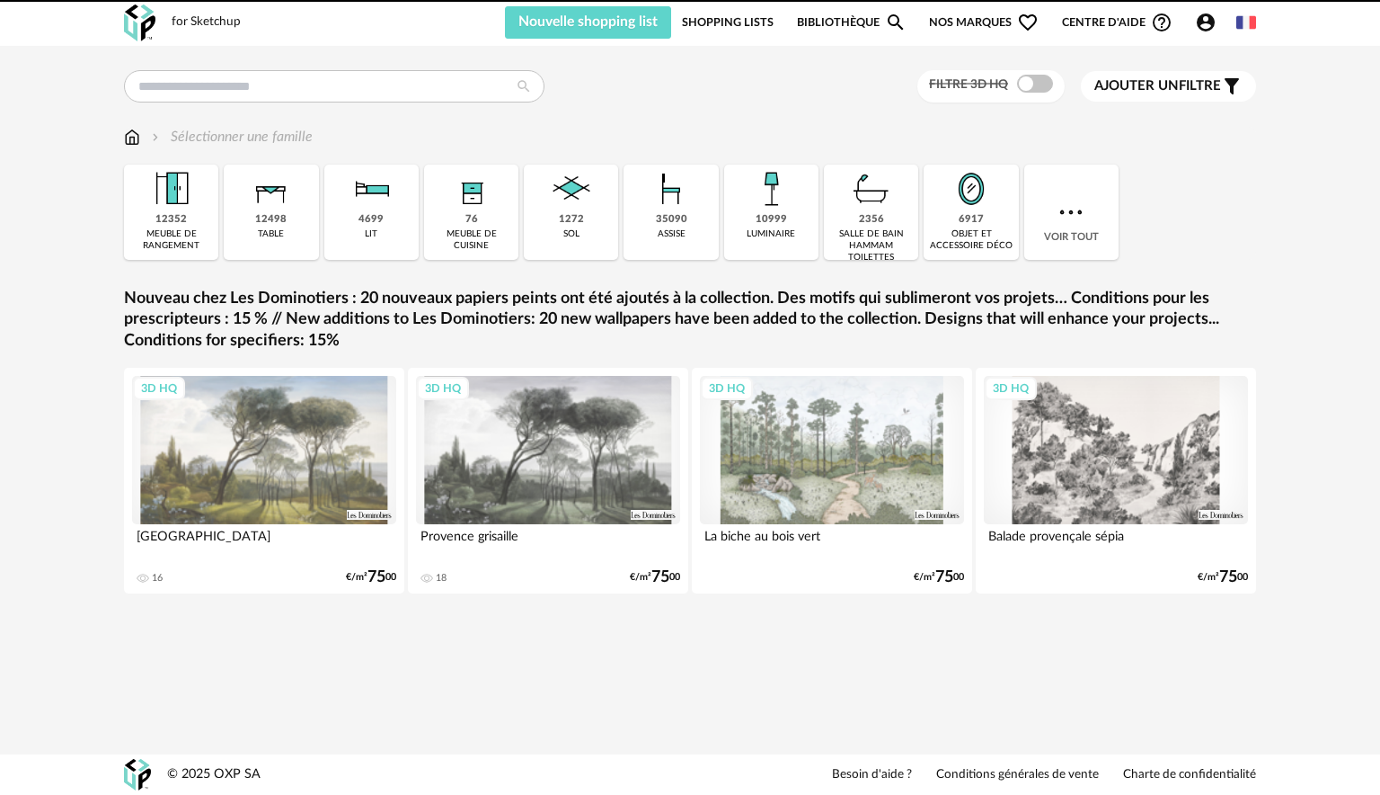 The height and width of the screenshot is (795, 1380). What do you see at coordinates (728, 22) in the screenshot?
I see `a: Shopping Lists` at bounding box center [728, 22].